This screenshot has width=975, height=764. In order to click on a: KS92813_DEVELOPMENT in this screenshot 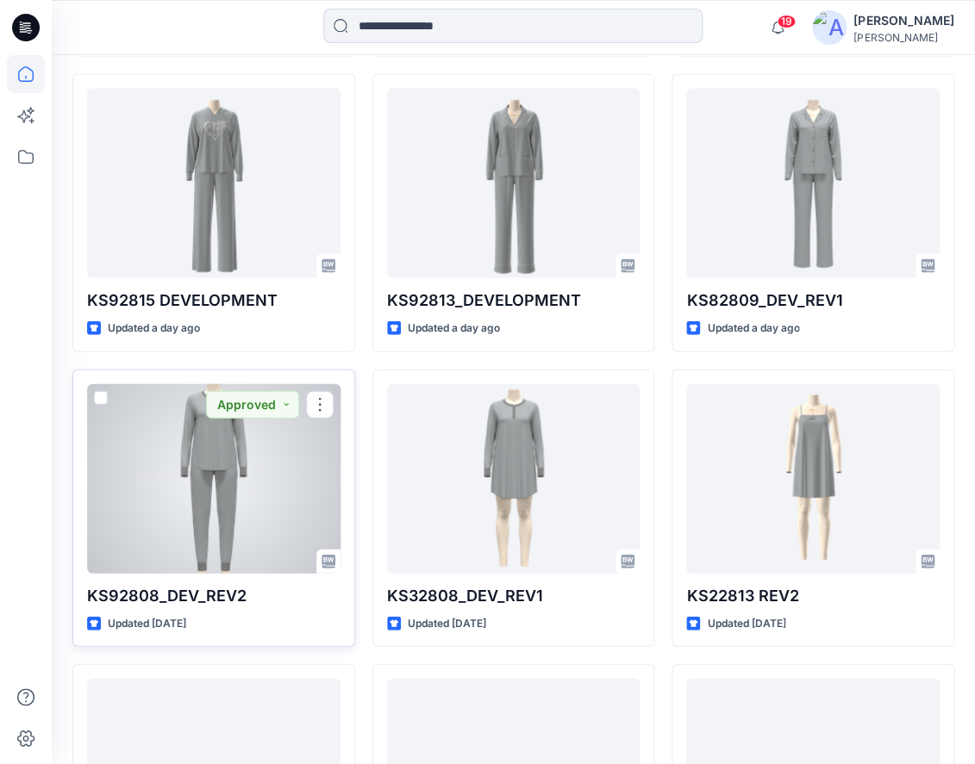, I will do `click(514, 183)`.